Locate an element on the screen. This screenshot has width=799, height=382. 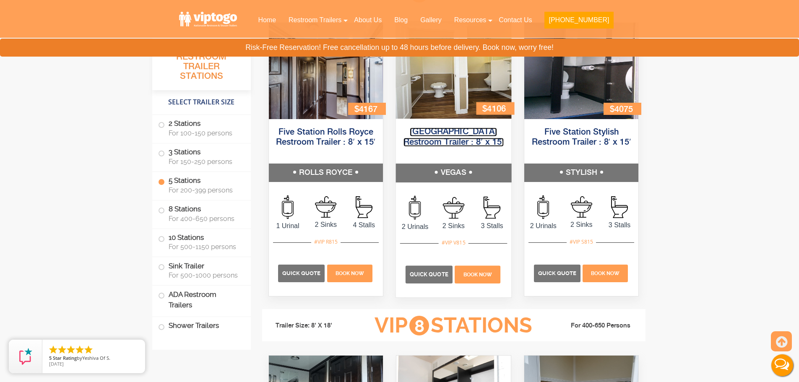
span: 5 is located at coordinates (50, 358).